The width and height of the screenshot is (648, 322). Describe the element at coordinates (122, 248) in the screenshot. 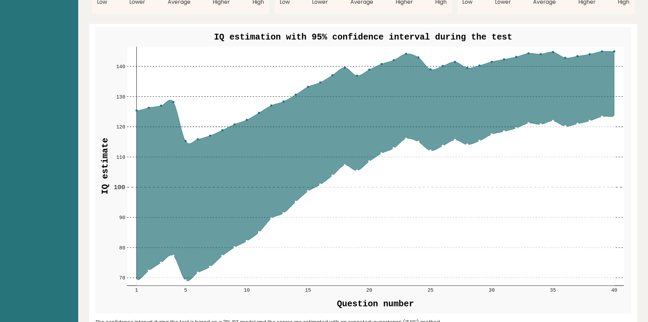

I see `text: 80` at that location.